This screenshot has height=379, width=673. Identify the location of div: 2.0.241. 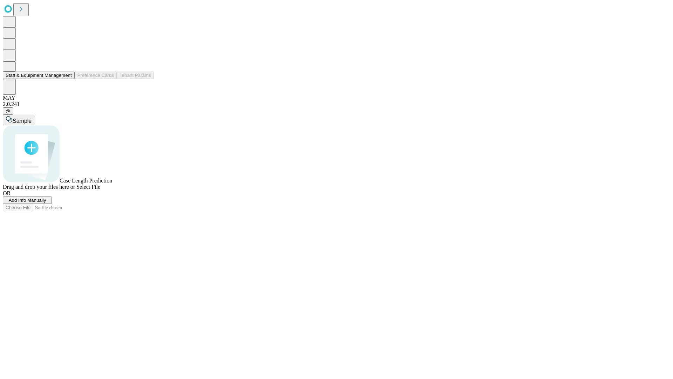
(336, 104).